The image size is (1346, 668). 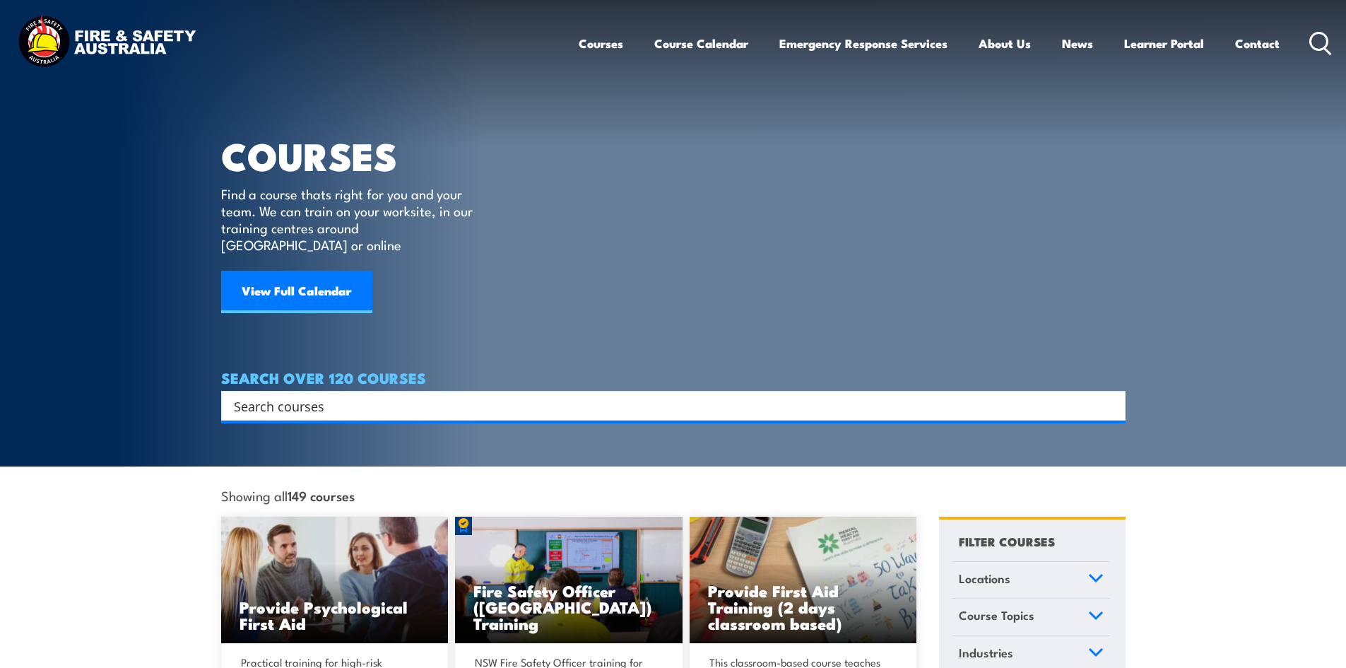 I want to click on a: View Full Calendar, so click(x=297, y=292).